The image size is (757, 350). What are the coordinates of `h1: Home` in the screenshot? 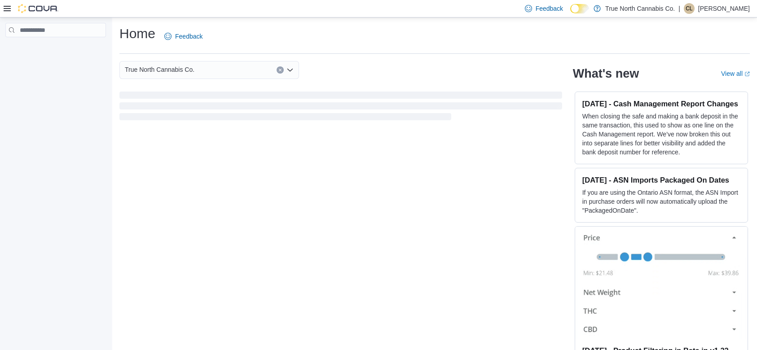 It's located at (137, 34).